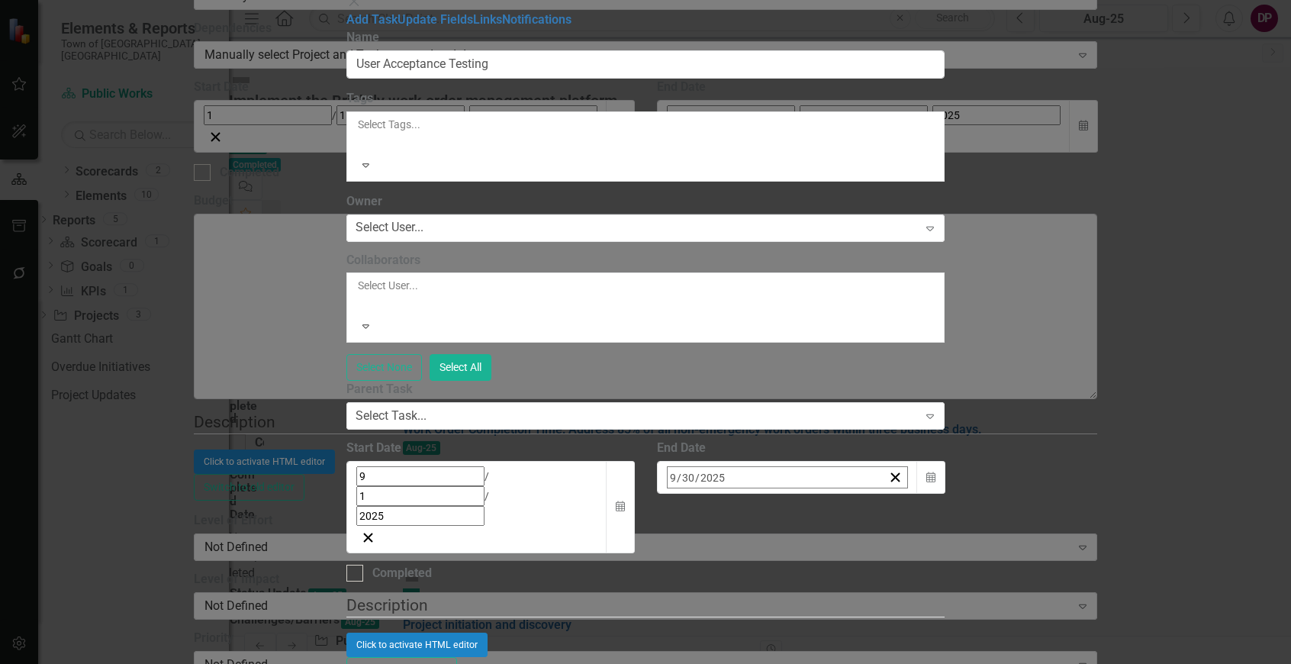  I want to click on div: Select Task..., so click(391, 416).